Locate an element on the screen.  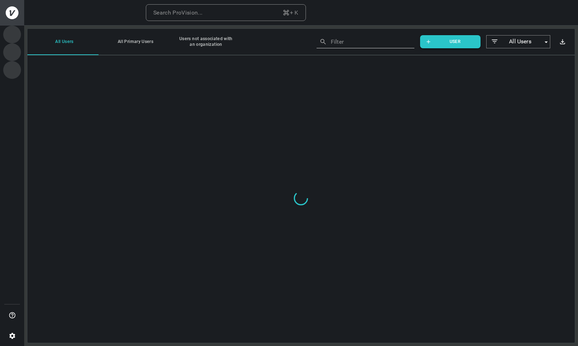
div: + K is located at coordinates (290, 13).